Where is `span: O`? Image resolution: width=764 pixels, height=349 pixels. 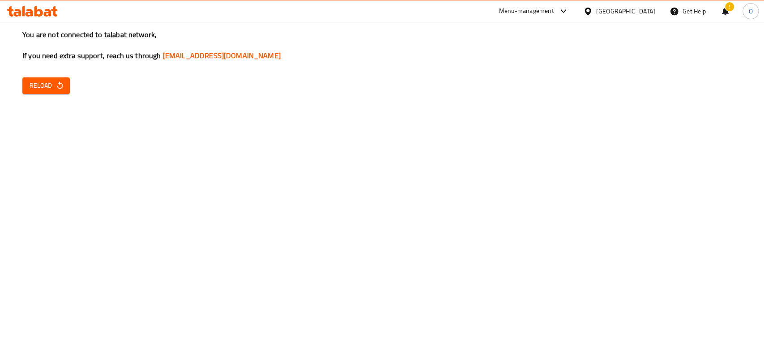 span: O is located at coordinates (750, 11).